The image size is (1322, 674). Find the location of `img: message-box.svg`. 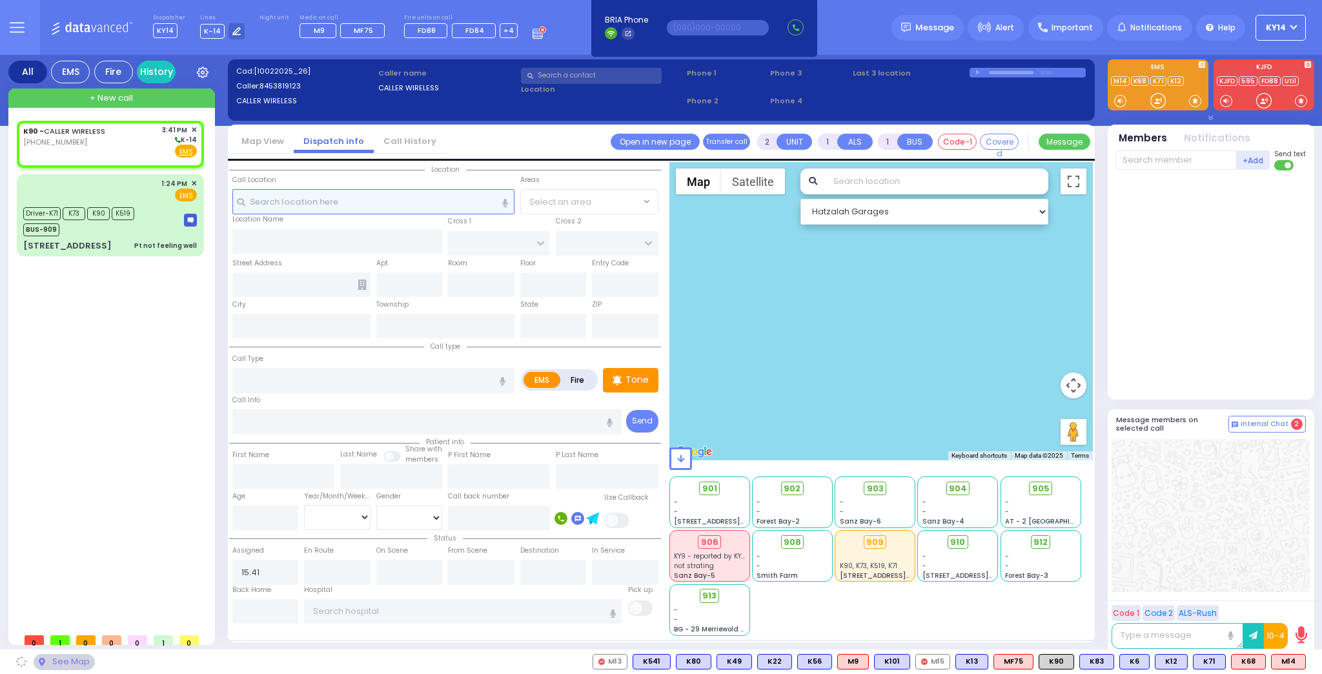

img: message-box.svg is located at coordinates (190, 220).